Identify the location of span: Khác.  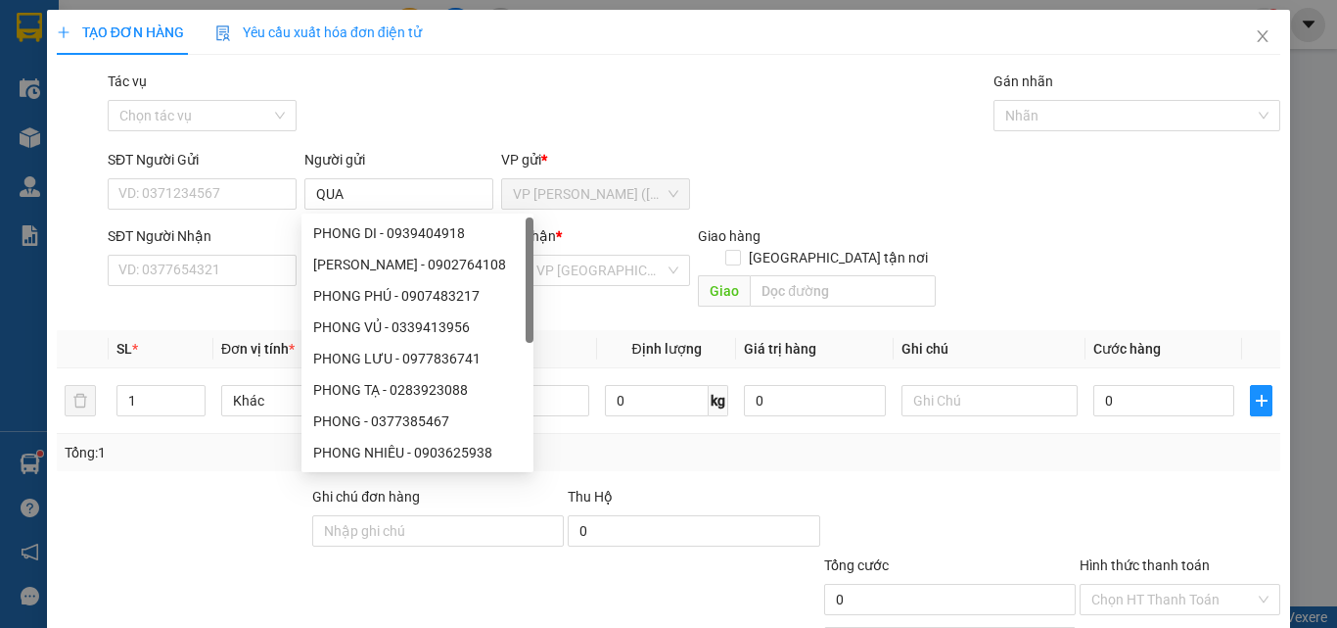
(309, 400).